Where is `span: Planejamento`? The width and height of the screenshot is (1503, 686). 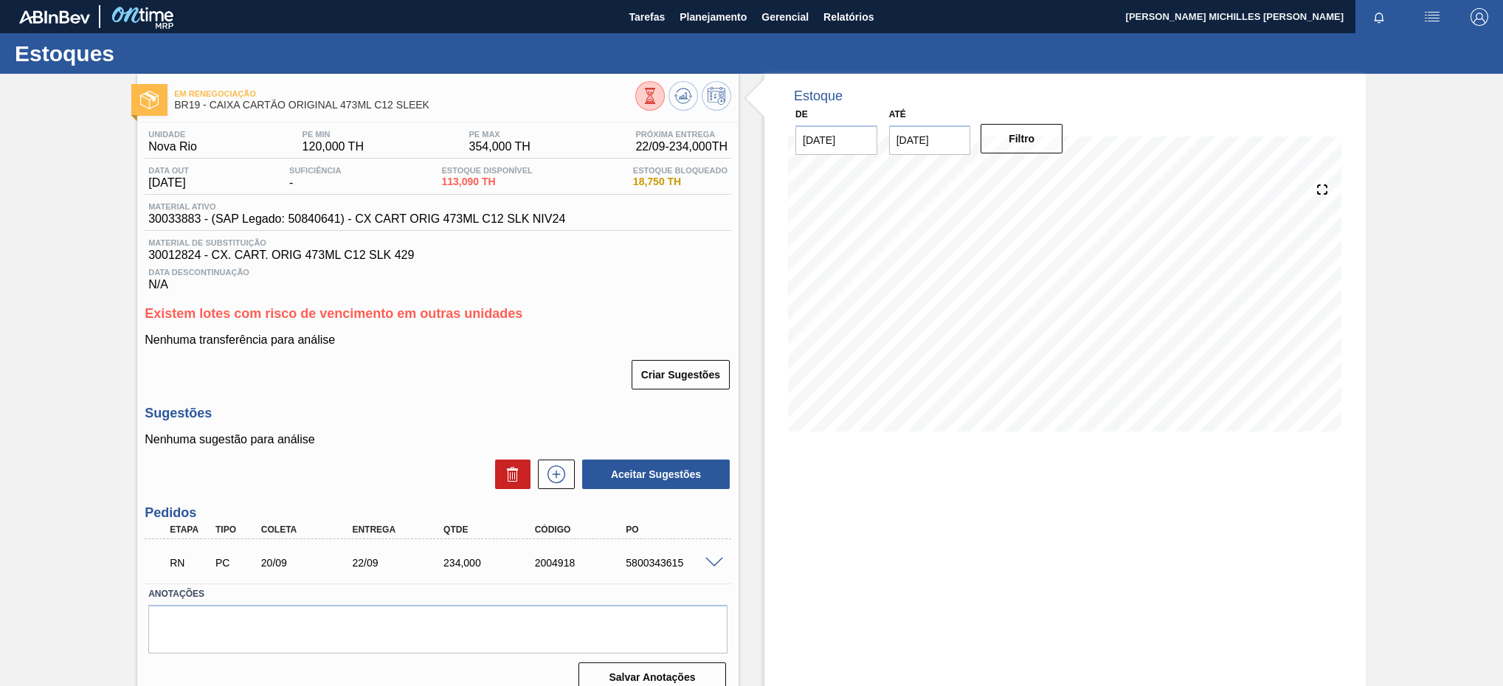 span: Planejamento is located at coordinates (713, 17).